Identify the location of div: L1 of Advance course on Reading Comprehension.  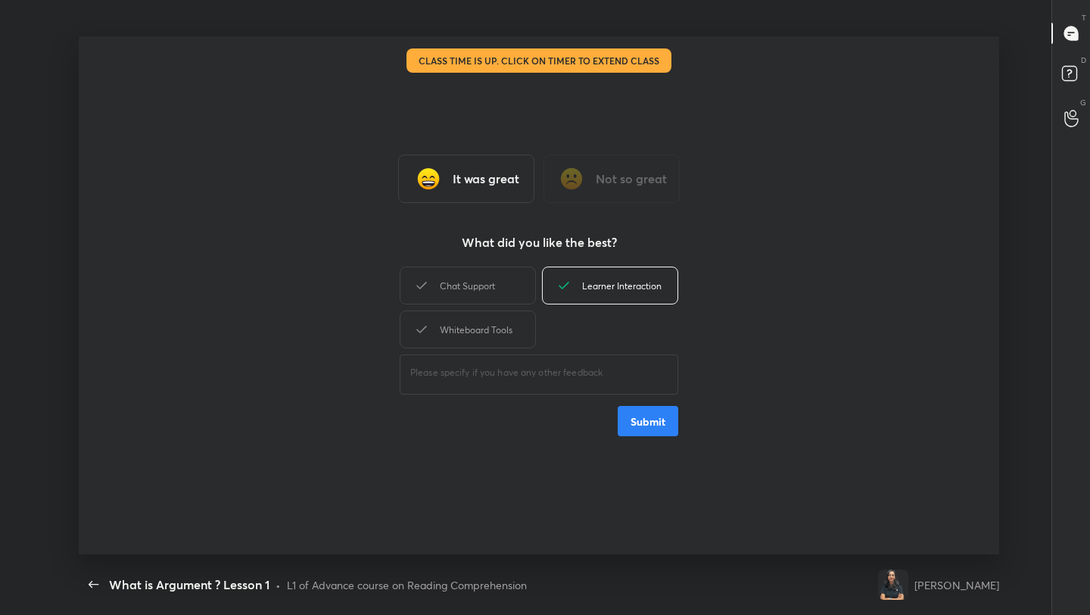
(407, 584).